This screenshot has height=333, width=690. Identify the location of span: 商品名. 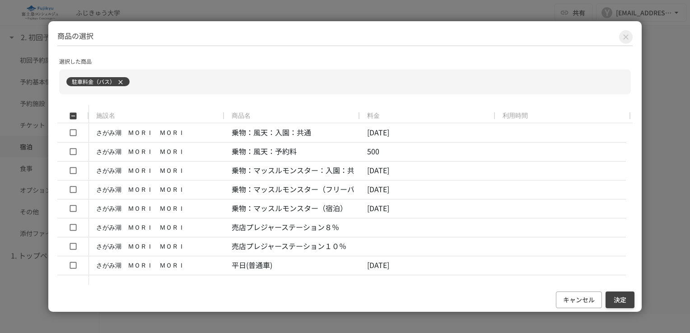
(241, 116).